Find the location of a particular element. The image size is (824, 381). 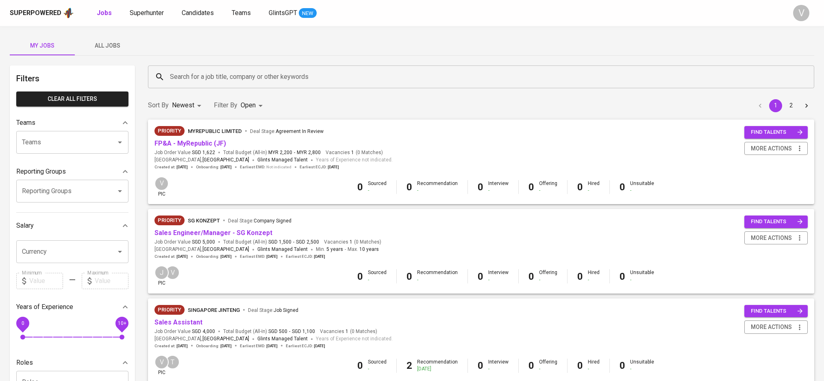

button: Go to page 2 is located at coordinates (791, 106).